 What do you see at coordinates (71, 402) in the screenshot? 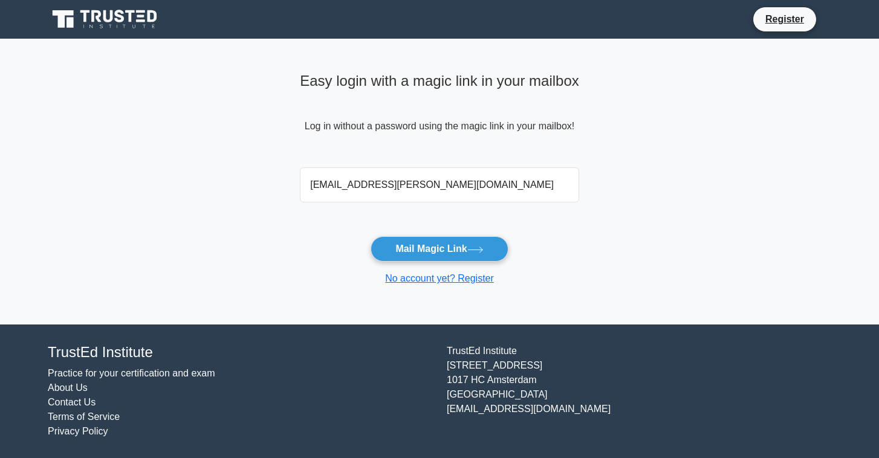
I see `a: Contact Us` at bounding box center [71, 402].